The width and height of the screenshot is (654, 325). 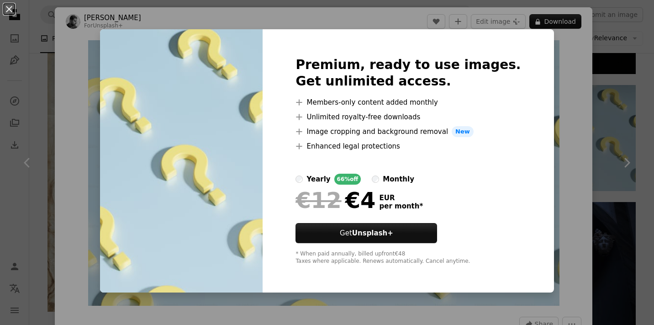 I want to click on div: * When paid annually, billed upfront €48 Taxes where applicable. Renews automatically. Cancel any..., so click(x=408, y=258).